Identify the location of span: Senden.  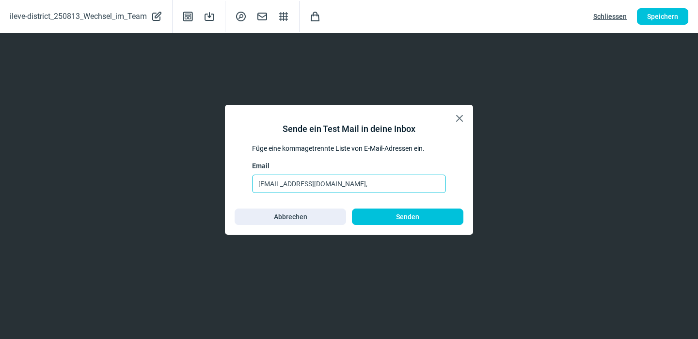
(408, 217).